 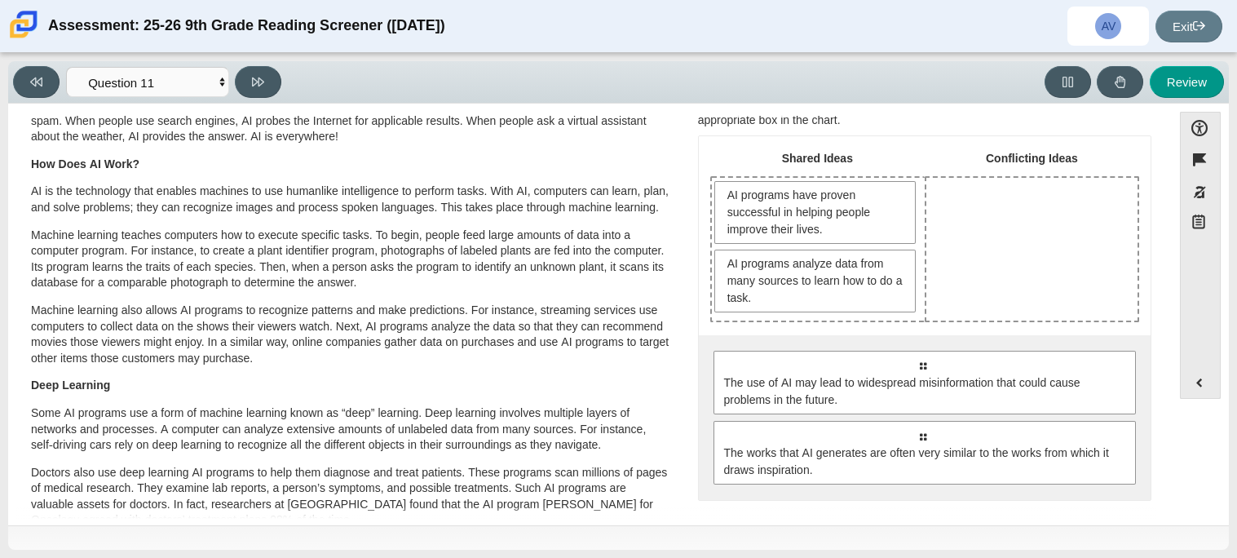 What do you see at coordinates (24, 24) in the screenshot?
I see `img: Carmen School of Science & Technology` at bounding box center [24, 24].